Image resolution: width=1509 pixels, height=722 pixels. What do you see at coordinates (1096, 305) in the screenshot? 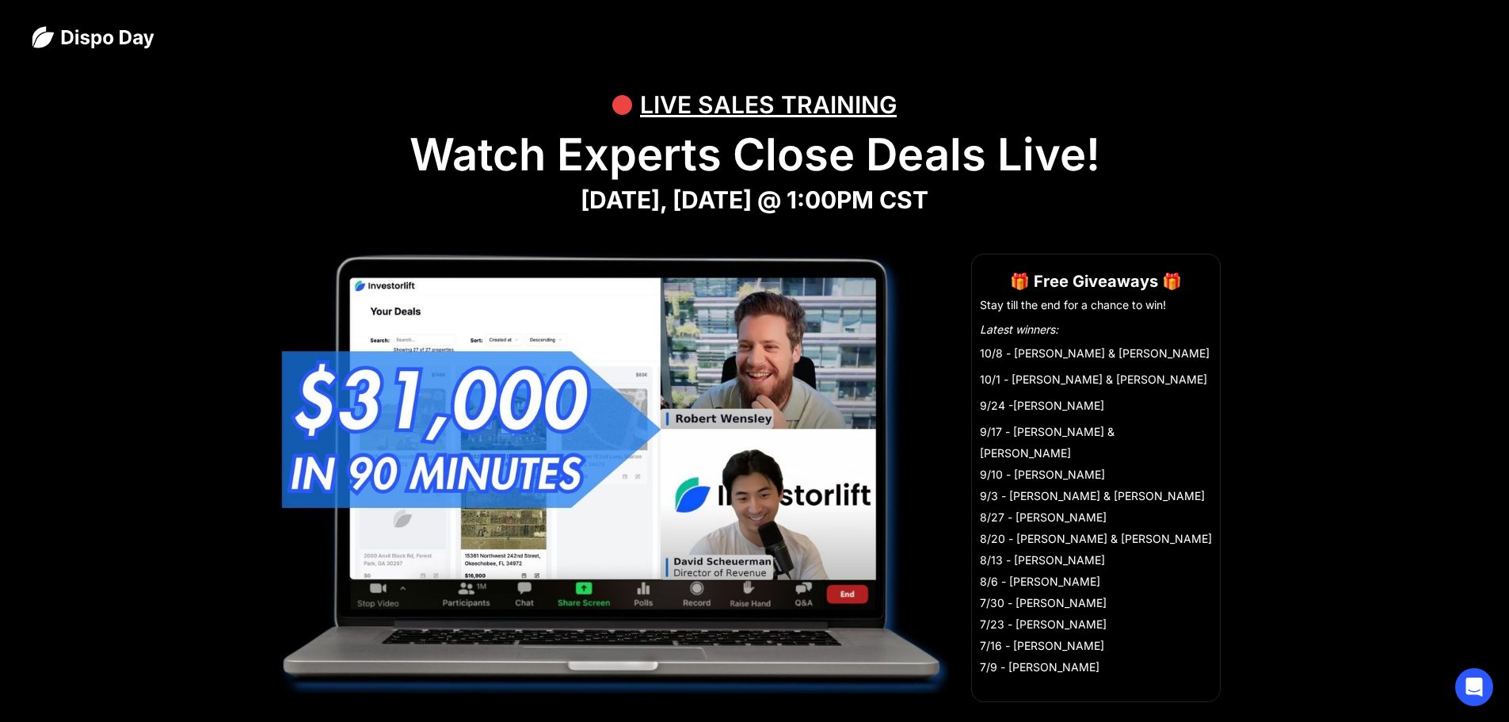
I see `li: Stay till the end for a chance to win!` at bounding box center [1096, 305].